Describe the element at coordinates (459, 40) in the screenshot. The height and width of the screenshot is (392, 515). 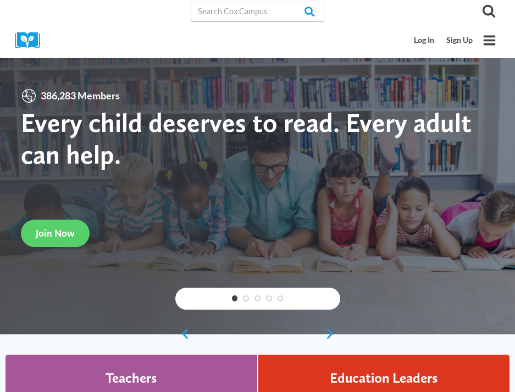
I see `a: Sign Up` at that location.